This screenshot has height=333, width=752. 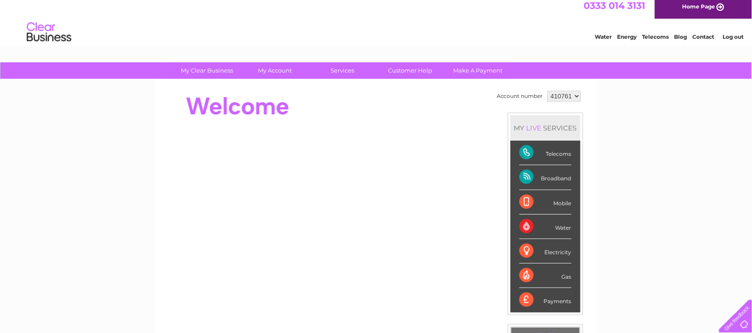 What do you see at coordinates (343, 70) in the screenshot?
I see `a: Services` at bounding box center [343, 70].